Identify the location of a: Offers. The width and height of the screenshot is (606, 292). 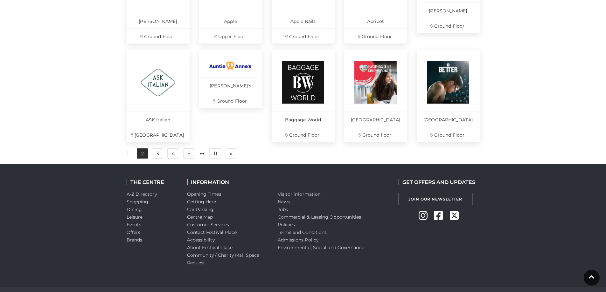
(134, 232).